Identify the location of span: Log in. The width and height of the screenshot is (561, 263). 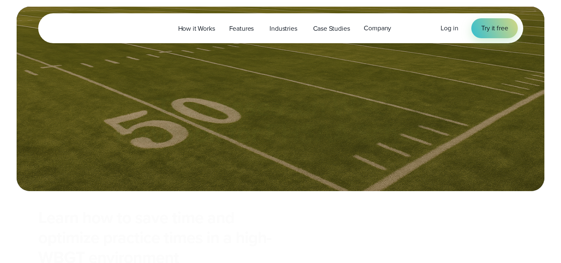
(449, 28).